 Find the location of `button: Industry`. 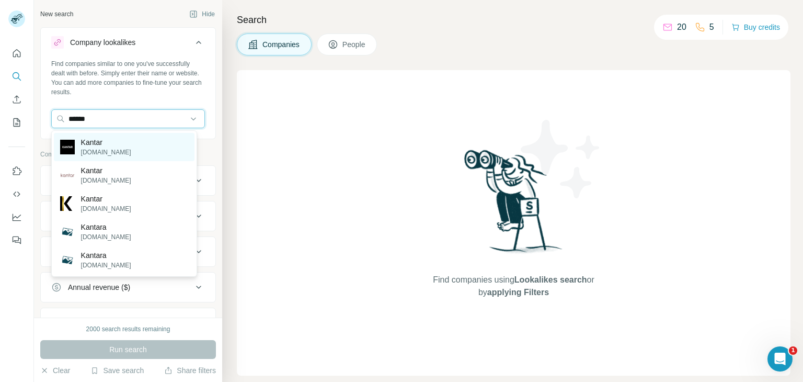

button: Industry is located at coordinates (128, 216).